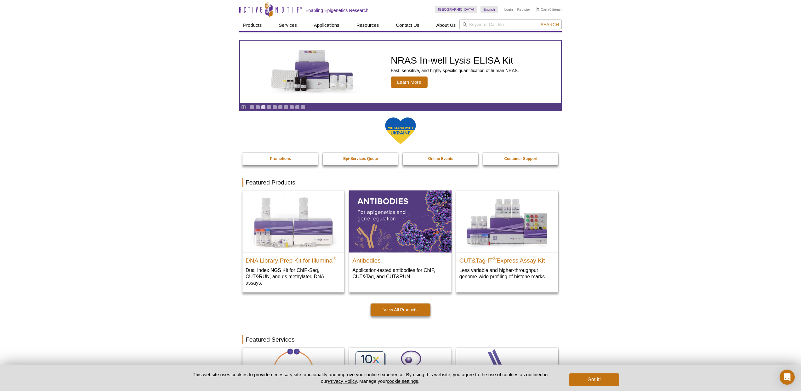 The height and width of the screenshot is (391, 801). Describe the element at coordinates (252, 25) in the screenshot. I see `a: Products` at that location.